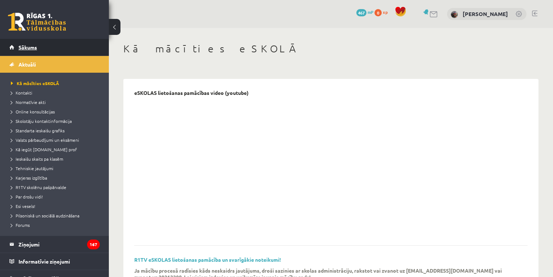 The image size is (553, 277). What do you see at coordinates (56, 130) in the screenshot?
I see `a: Standarta ieskaišu grafiks` at bounding box center [56, 130].